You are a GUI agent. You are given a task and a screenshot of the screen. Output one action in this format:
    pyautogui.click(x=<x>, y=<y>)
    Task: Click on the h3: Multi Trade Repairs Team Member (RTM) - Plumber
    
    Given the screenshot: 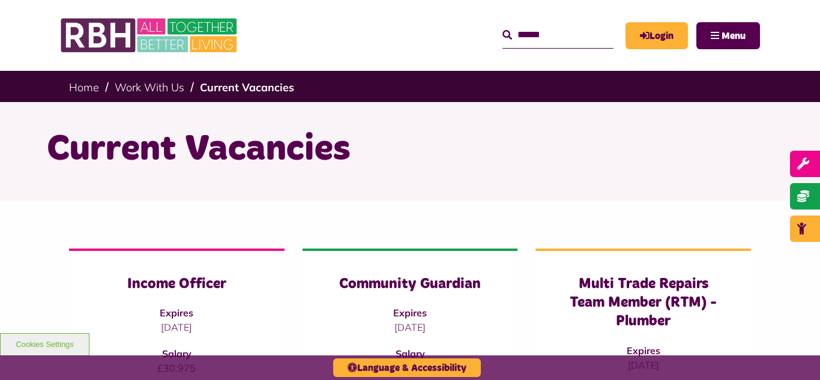 What is the action you would take?
    pyautogui.click(x=643, y=303)
    